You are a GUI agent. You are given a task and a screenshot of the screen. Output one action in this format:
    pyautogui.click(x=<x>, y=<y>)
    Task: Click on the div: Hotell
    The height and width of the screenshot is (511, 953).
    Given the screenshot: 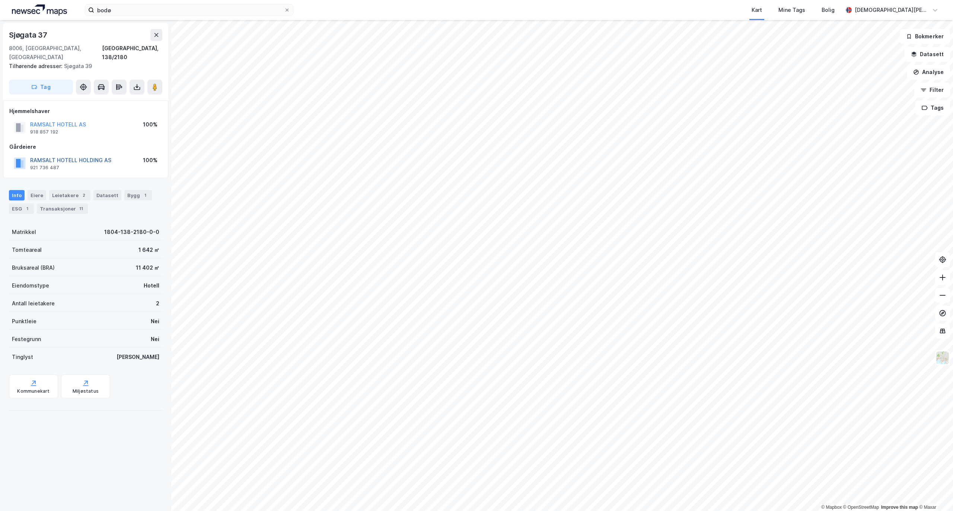 What is the action you would take?
    pyautogui.click(x=151, y=286)
    